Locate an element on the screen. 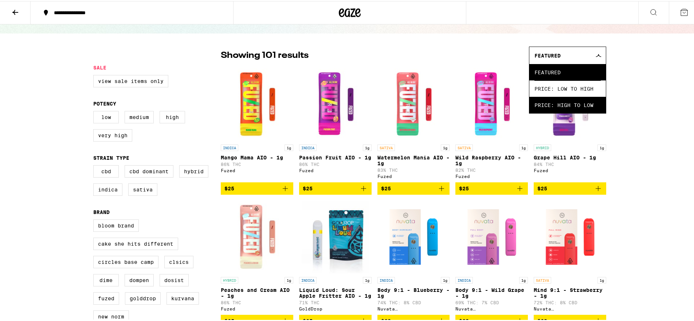  p: 72% THC: 8% CBD is located at coordinates (570, 302).